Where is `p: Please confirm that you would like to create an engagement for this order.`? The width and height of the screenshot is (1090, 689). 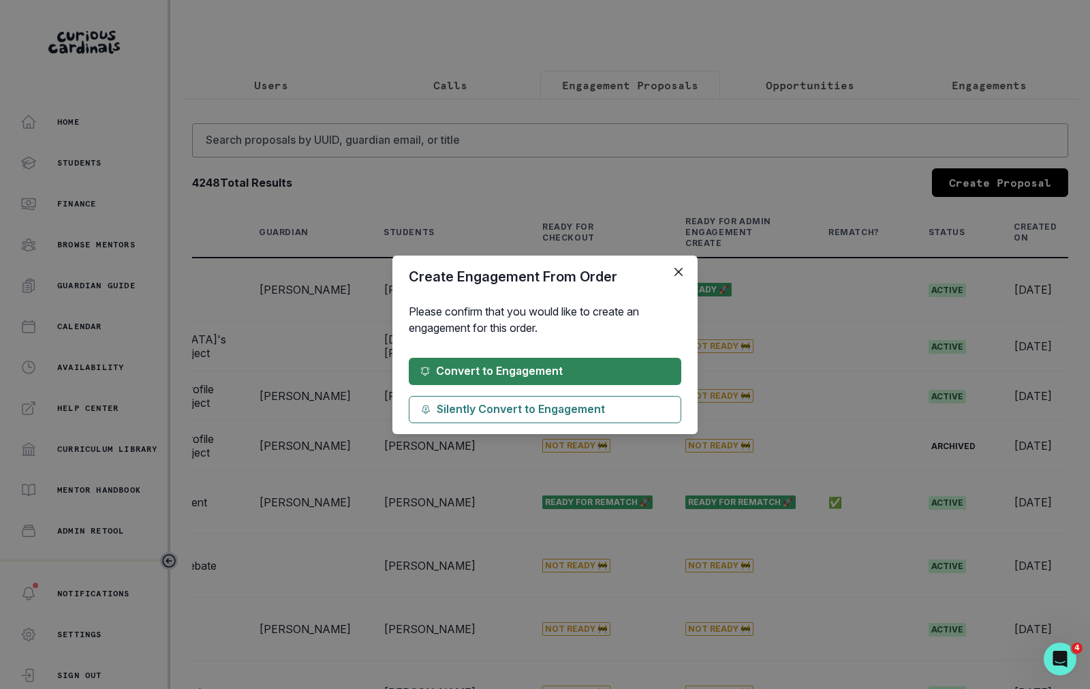
p: Please confirm that you would like to create an engagement for this order. is located at coordinates (545, 319).